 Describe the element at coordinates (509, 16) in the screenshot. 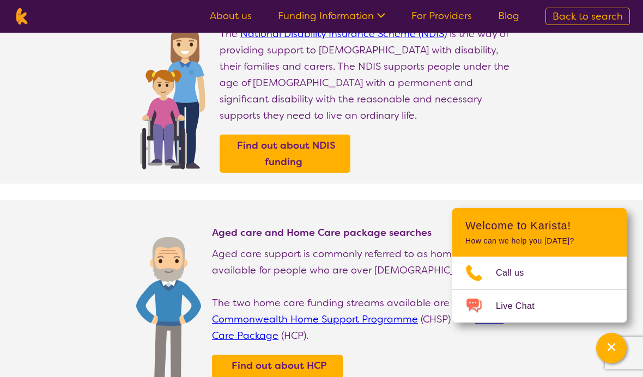

I see `a: Blog` at that location.